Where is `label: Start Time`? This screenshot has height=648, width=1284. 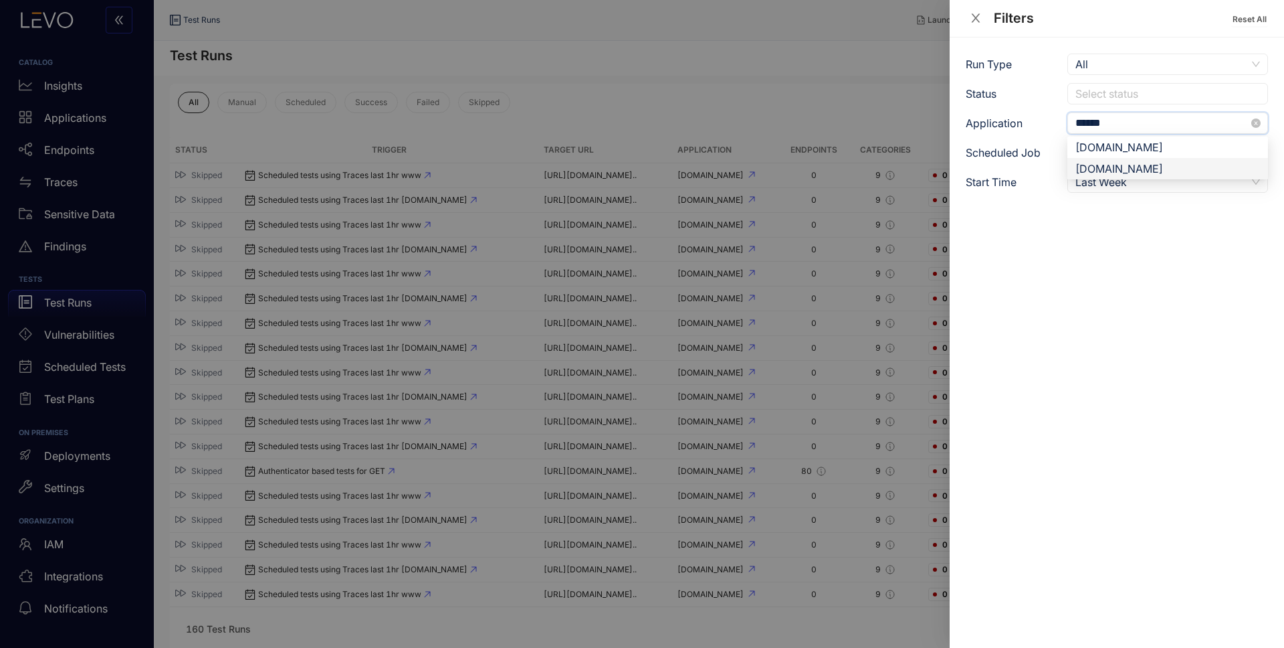
label: Start Time is located at coordinates (991, 182).